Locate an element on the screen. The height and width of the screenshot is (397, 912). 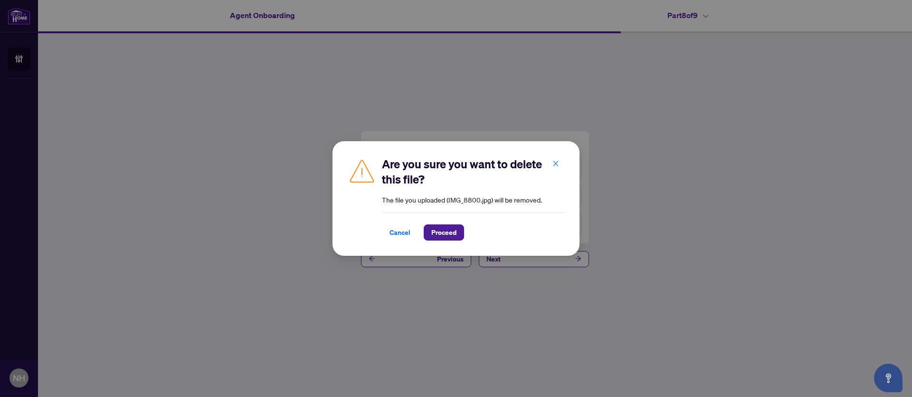
div: The file you uploaded (IMG_8800.jpg) will be removed. is located at coordinates (473, 198).